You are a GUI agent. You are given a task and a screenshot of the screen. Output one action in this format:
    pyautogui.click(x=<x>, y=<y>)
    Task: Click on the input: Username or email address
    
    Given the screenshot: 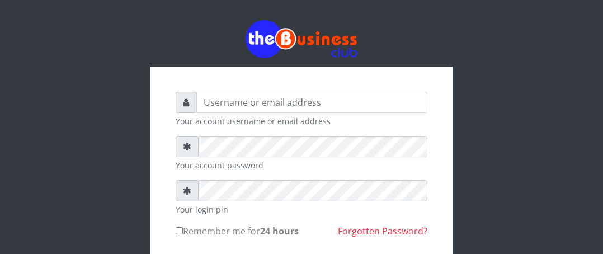 What is the action you would take?
    pyautogui.click(x=311, y=102)
    